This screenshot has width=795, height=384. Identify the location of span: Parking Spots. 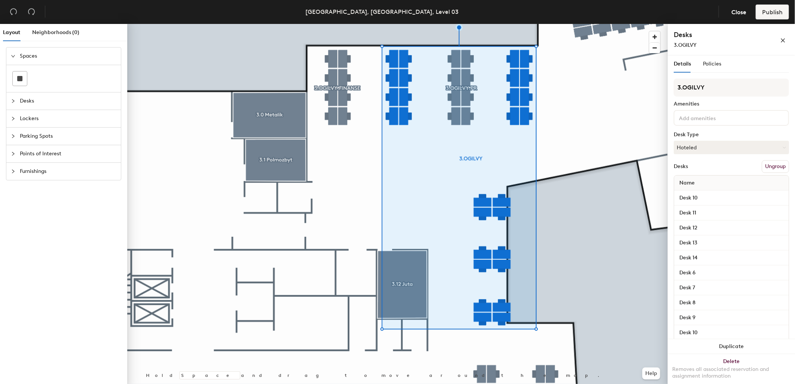
(68, 136).